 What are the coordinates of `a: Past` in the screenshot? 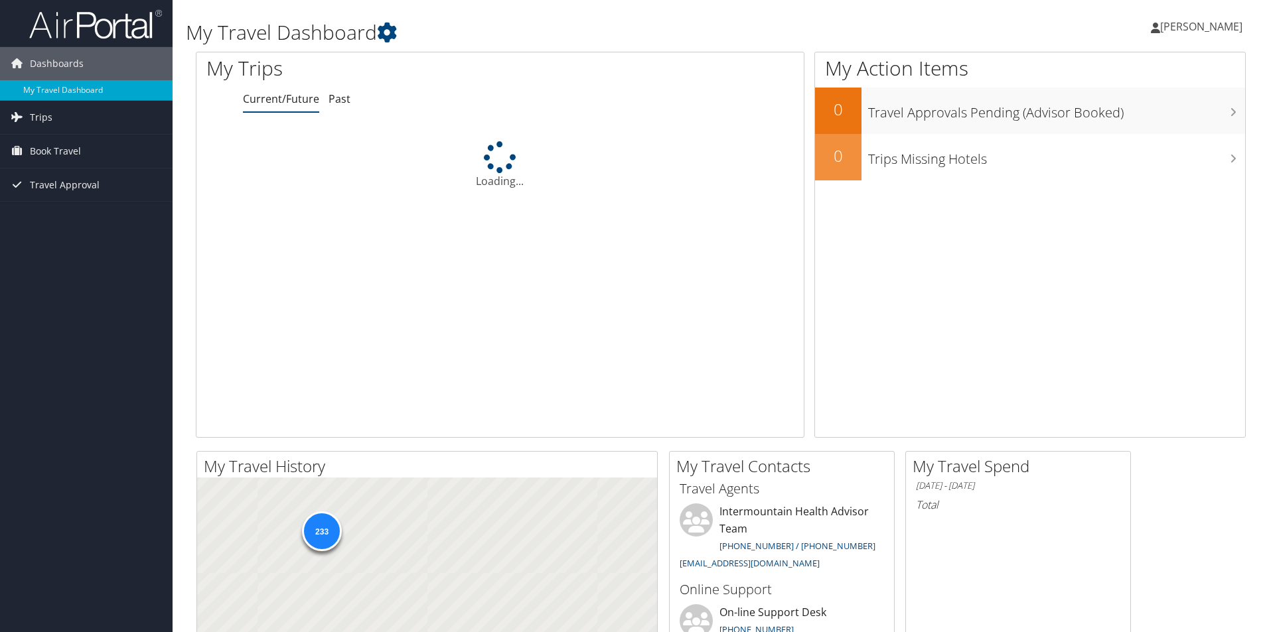 It's located at (339, 99).